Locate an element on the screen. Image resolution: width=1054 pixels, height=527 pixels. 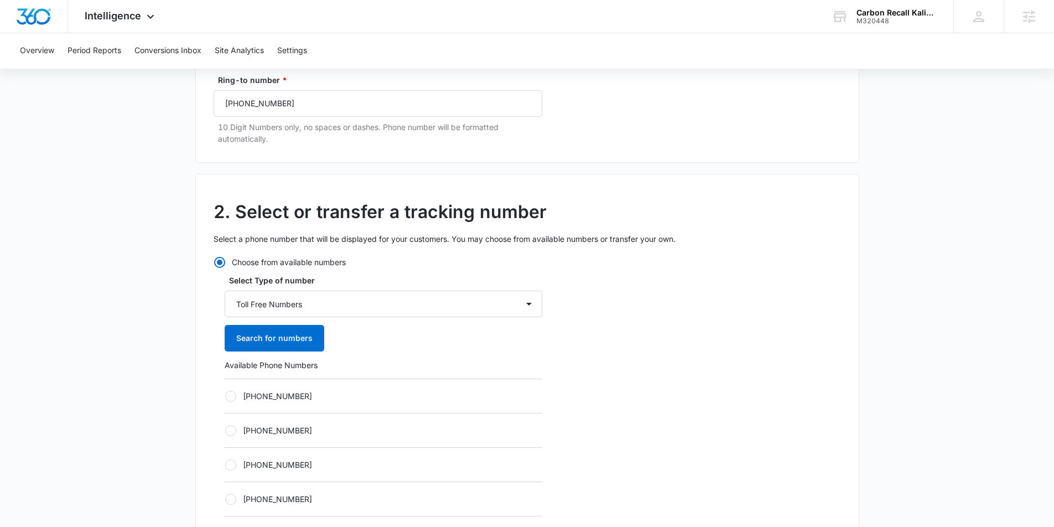
span: Intelligence is located at coordinates (113, 15).